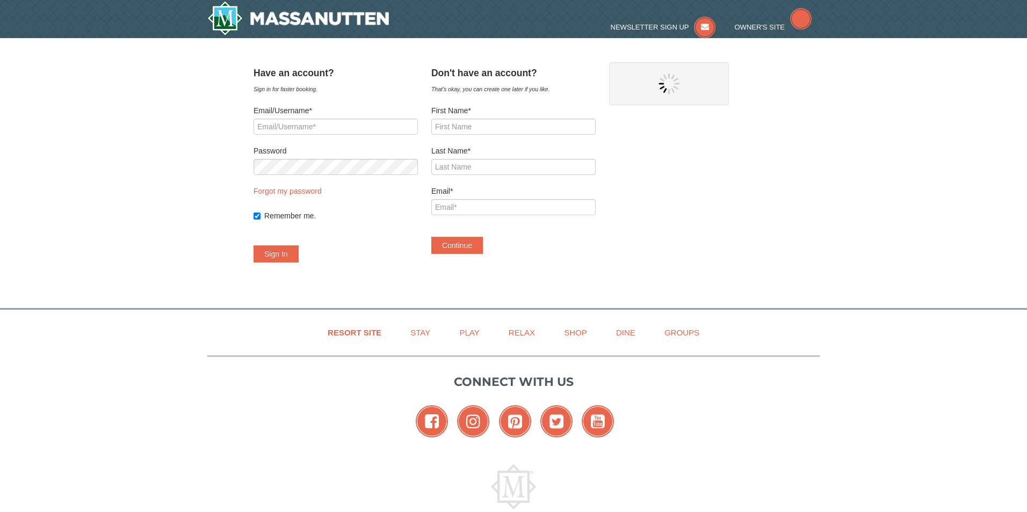 The image size is (1027, 512). I want to click on label: Email*, so click(513, 191).